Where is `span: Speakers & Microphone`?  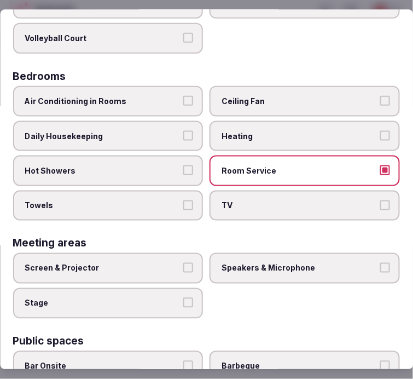
span: Speakers & Microphone is located at coordinates (300, 268).